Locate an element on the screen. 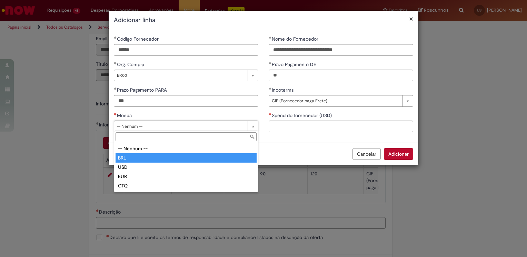 The height and width of the screenshot is (257, 527). div: EUR is located at coordinates (186, 177).